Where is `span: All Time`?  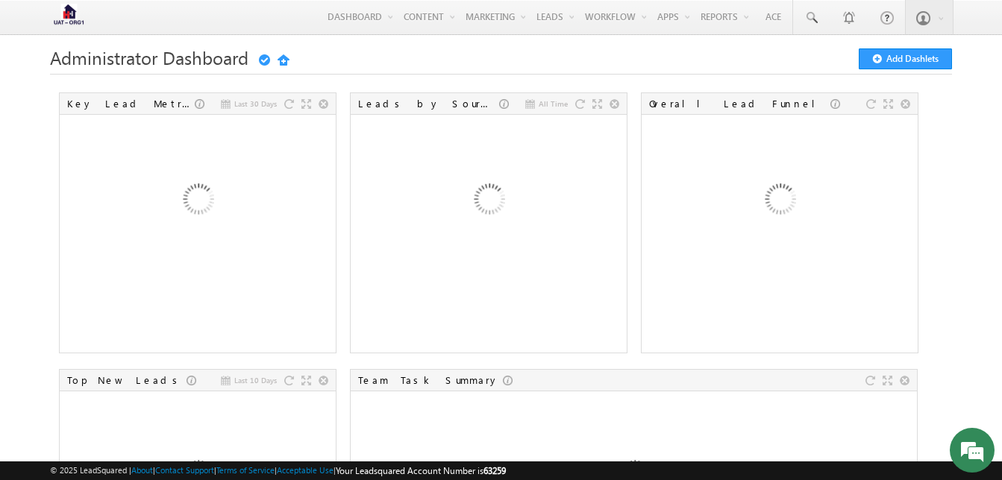
span: All Time is located at coordinates (553, 104).